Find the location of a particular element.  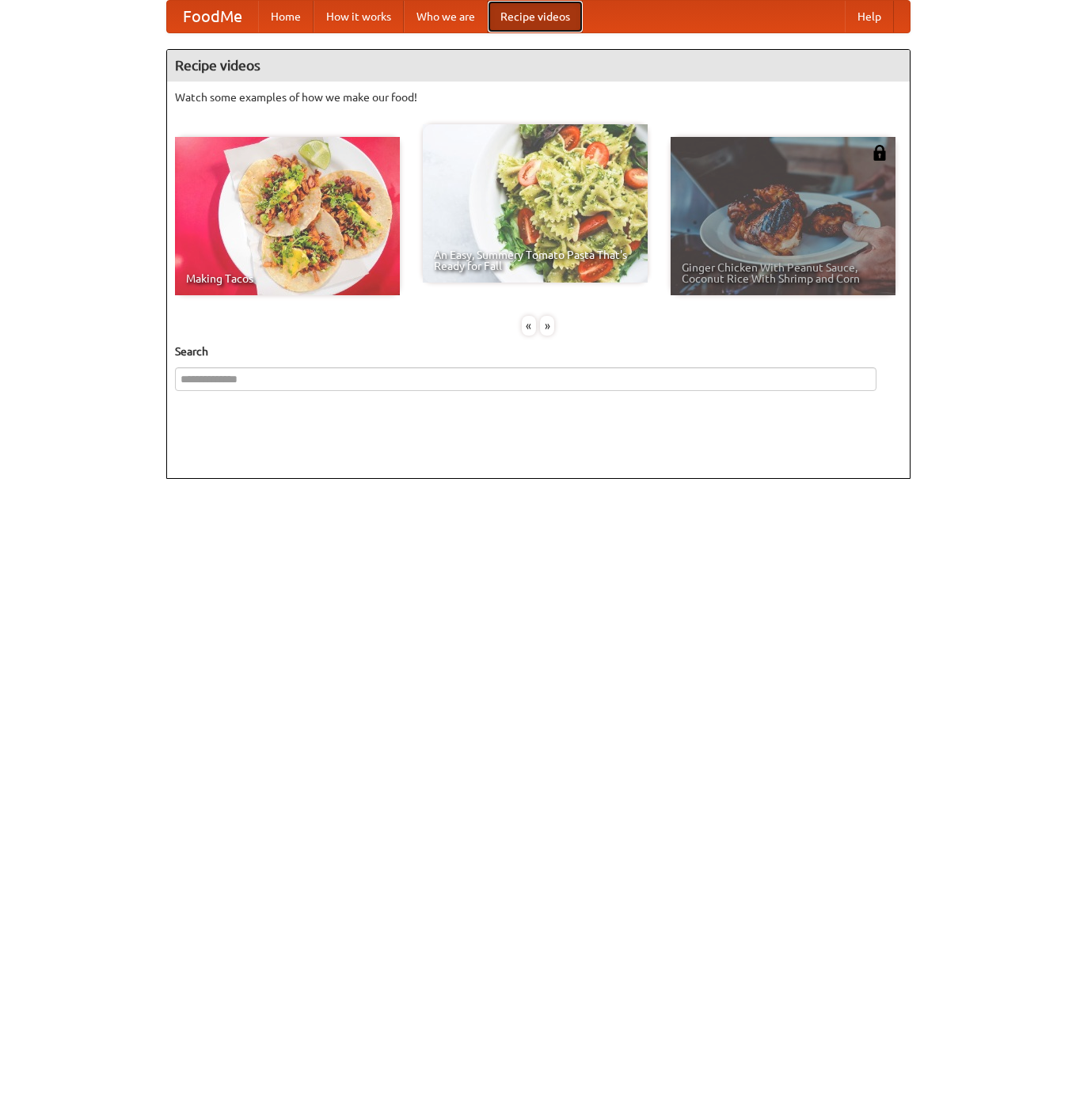

a: Help is located at coordinates (869, 16).